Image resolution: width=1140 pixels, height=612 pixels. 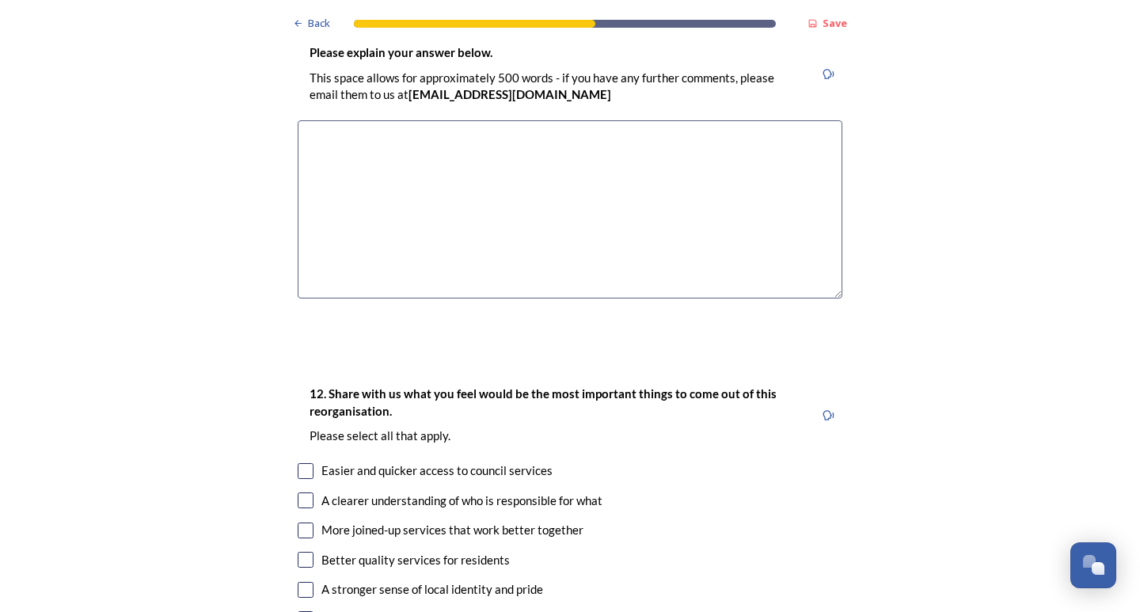 What do you see at coordinates (544, 401) in the screenshot?
I see `strong: 12. Share with us what you feel would be the most important things to come out of this reorganisa...` at bounding box center [544, 401].